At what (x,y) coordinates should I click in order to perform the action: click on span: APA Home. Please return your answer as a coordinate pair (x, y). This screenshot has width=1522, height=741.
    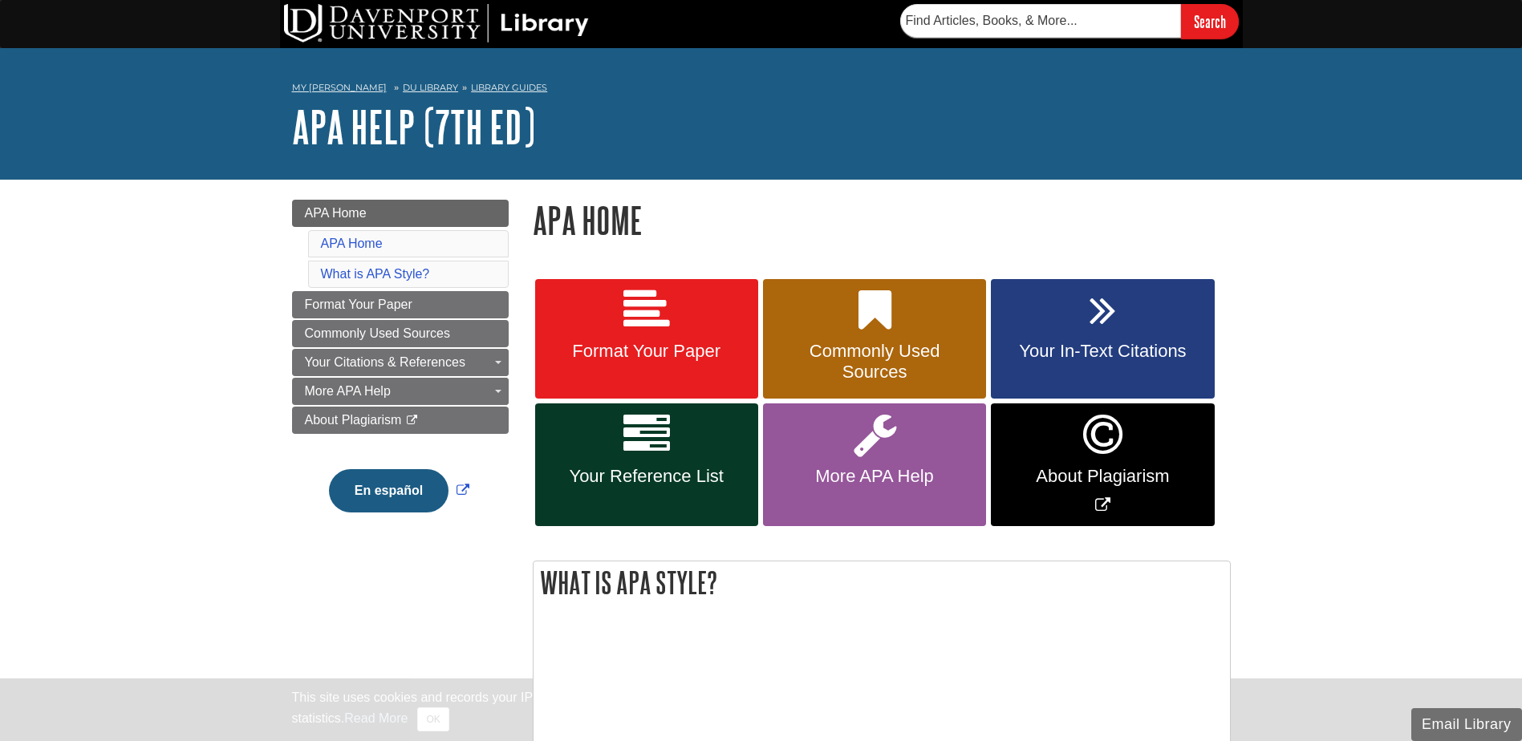
    Looking at the image, I should click on (335, 213).